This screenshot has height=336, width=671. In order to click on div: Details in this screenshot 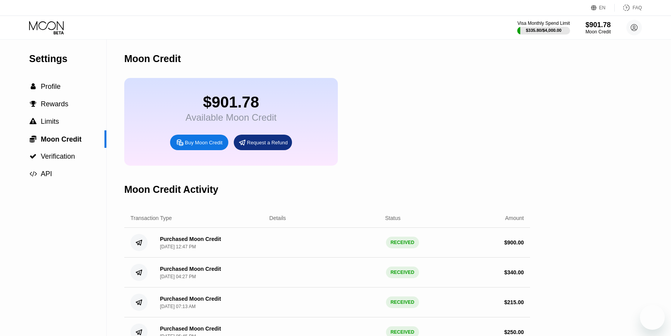, I will do `click(278, 218)`.